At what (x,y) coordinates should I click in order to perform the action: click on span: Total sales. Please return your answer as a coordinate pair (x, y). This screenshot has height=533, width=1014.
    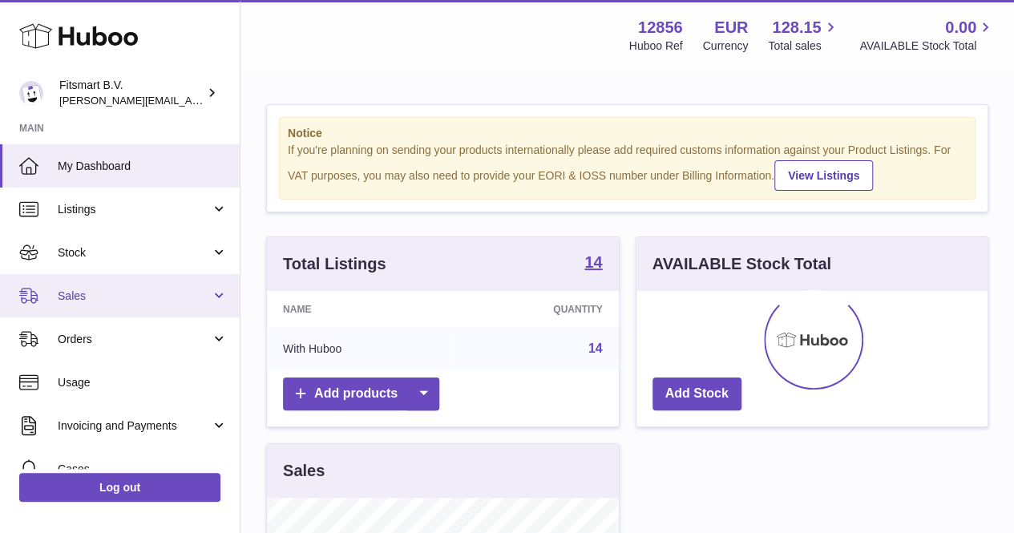
    Looking at the image, I should click on (803, 46).